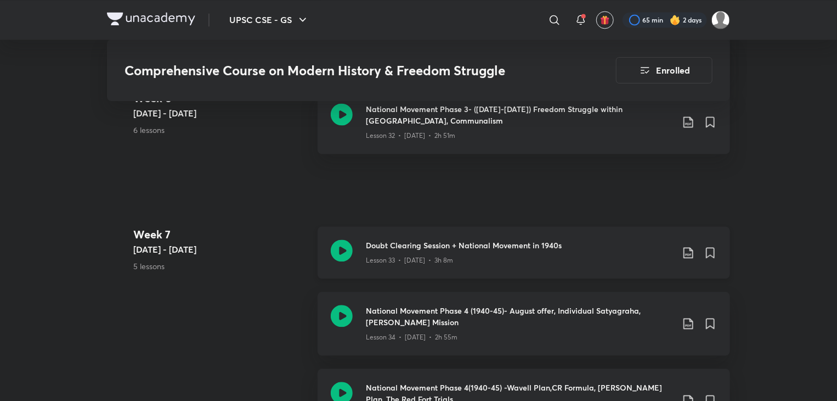  Describe the element at coordinates (151, 19) in the screenshot. I see `img: Company Logo` at that location.